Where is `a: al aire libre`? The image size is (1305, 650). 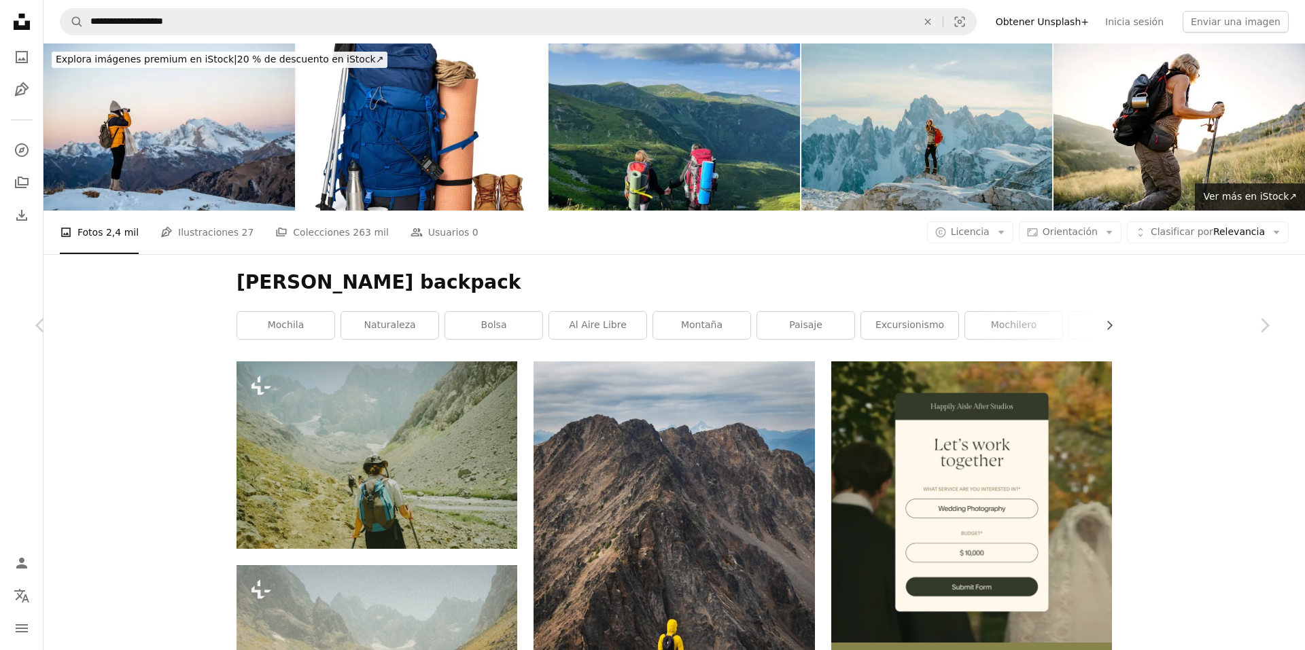
a: al aire libre is located at coordinates (597, 326).